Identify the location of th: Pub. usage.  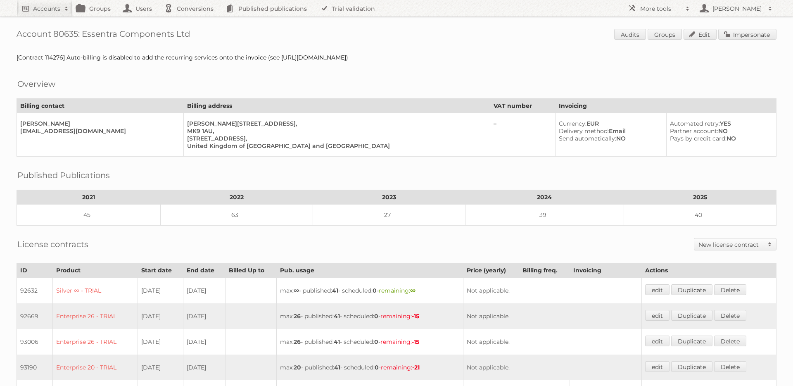
(370, 270).